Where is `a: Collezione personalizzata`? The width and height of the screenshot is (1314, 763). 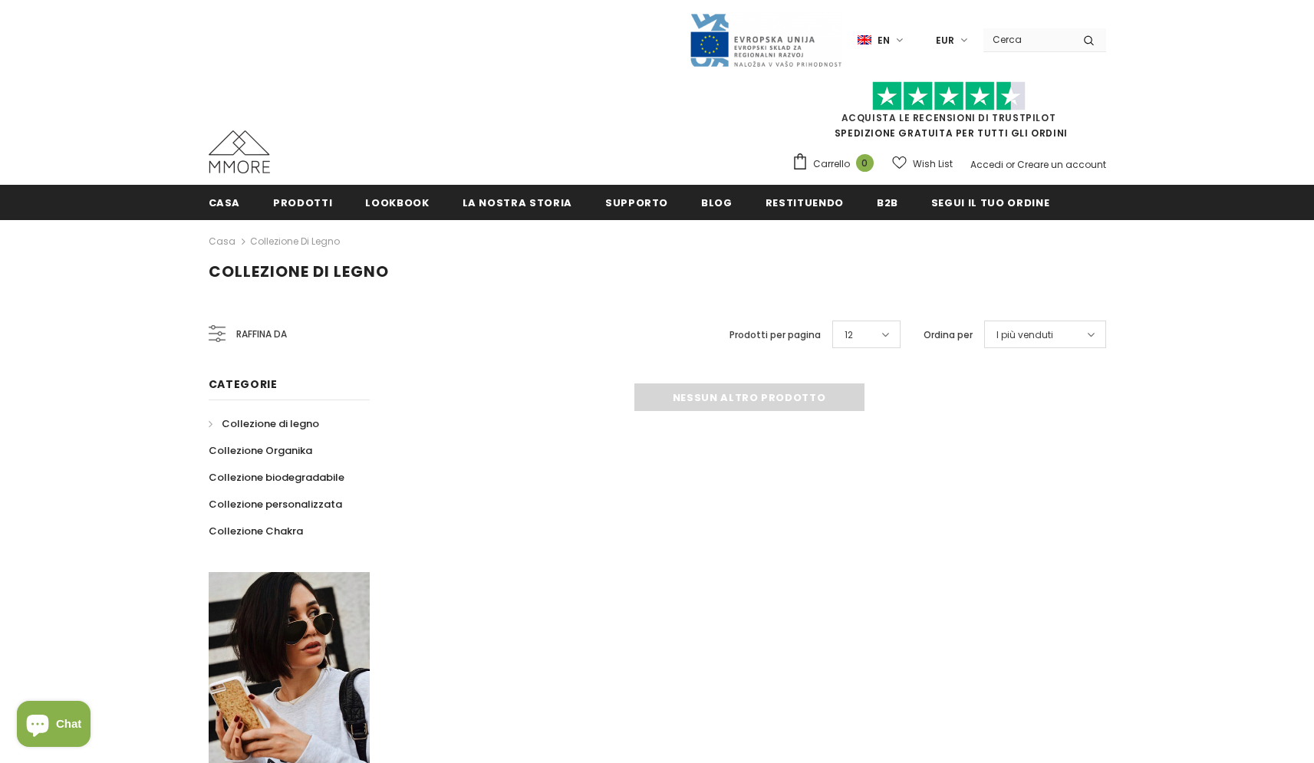
a: Collezione personalizzata is located at coordinates (275, 504).